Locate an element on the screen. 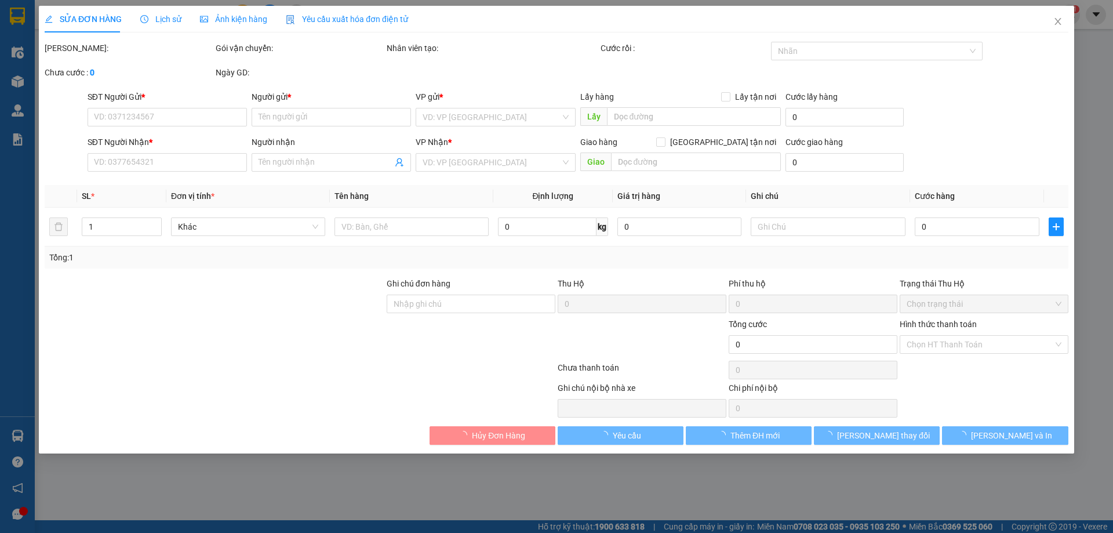  button: Close is located at coordinates (1058, 22).